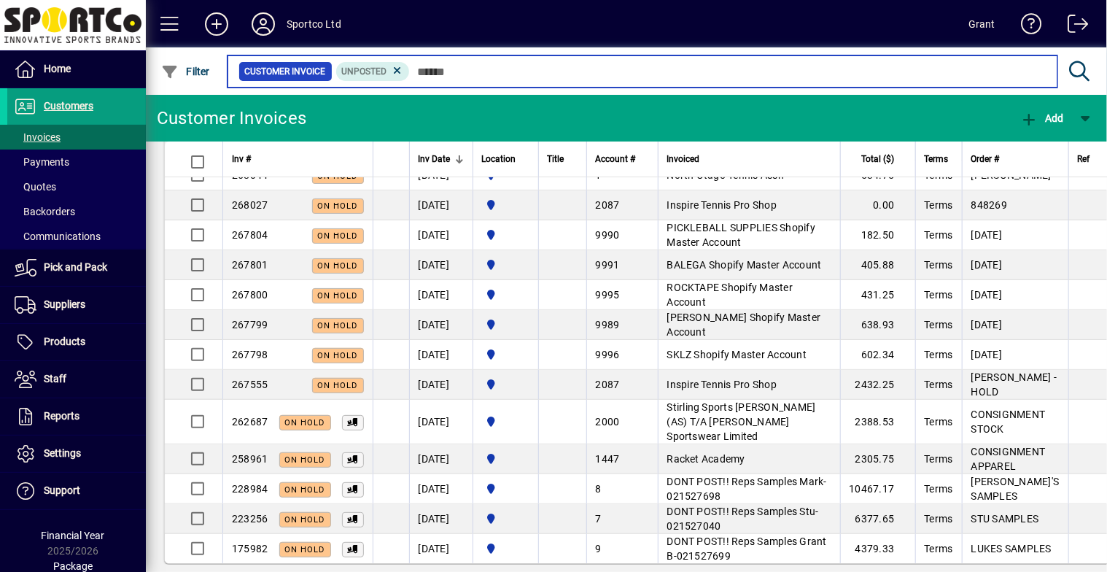 Image resolution: width=1107 pixels, height=572 pixels. What do you see at coordinates (742, 235) in the screenshot?
I see `span: PICKLEBALL SUPPLIES Shopify Master Account` at bounding box center [742, 235].